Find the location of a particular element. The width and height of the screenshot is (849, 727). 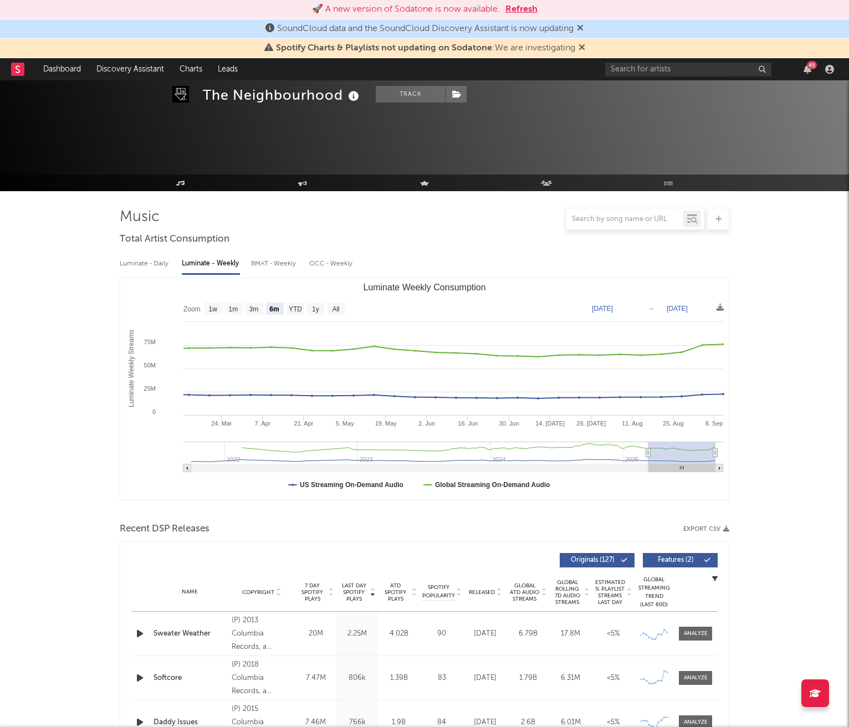

button: 45 is located at coordinates (807, 69).